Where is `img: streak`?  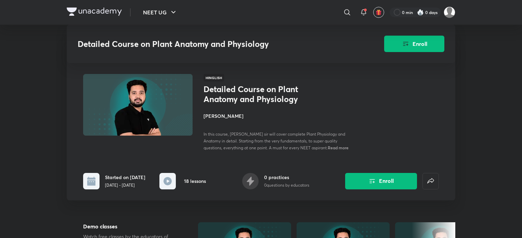
img: streak is located at coordinates (421, 12).